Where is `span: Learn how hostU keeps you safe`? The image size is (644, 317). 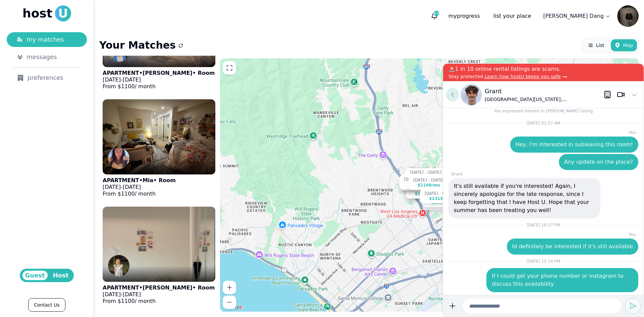
span: Learn how hostU keeps you safe is located at coordinates (522, 76).